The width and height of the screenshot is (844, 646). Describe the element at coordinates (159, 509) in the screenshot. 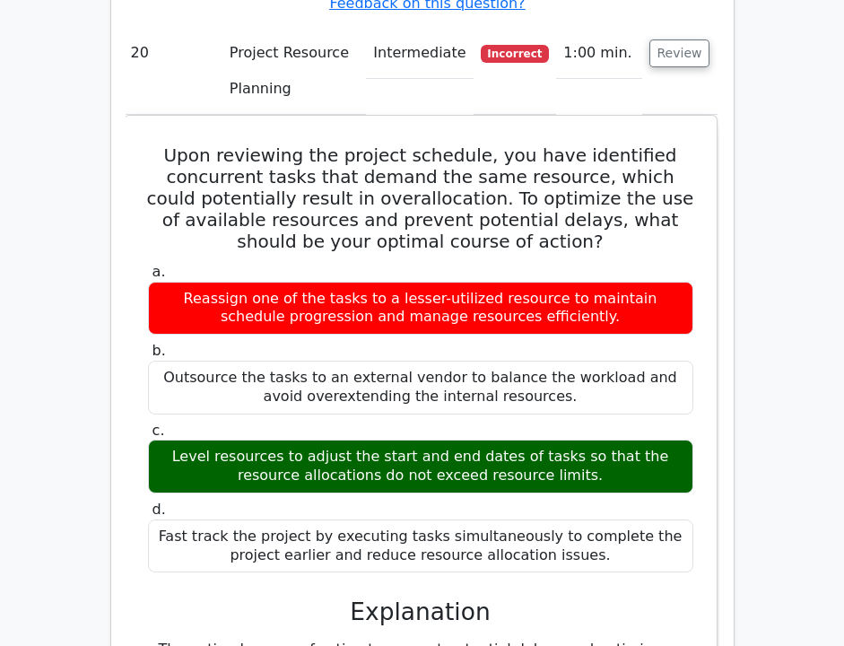

I see `span: d.` at that location.